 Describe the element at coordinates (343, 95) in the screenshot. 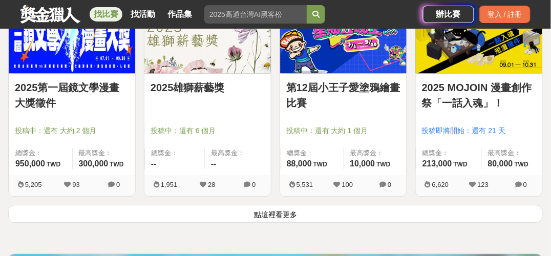

I see `a: 第12屆小王子愛塗鴉繪畫比賽` at that location.